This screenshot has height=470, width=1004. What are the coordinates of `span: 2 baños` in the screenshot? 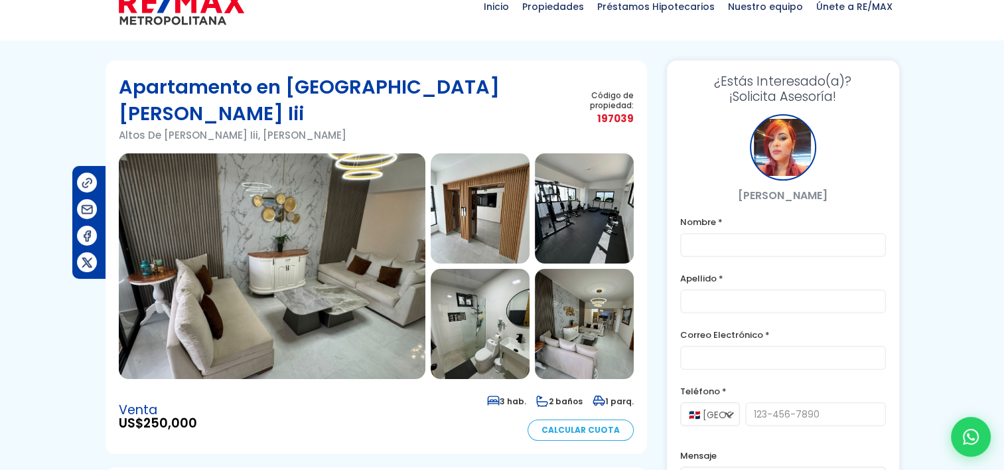 It's located at (559, 401).